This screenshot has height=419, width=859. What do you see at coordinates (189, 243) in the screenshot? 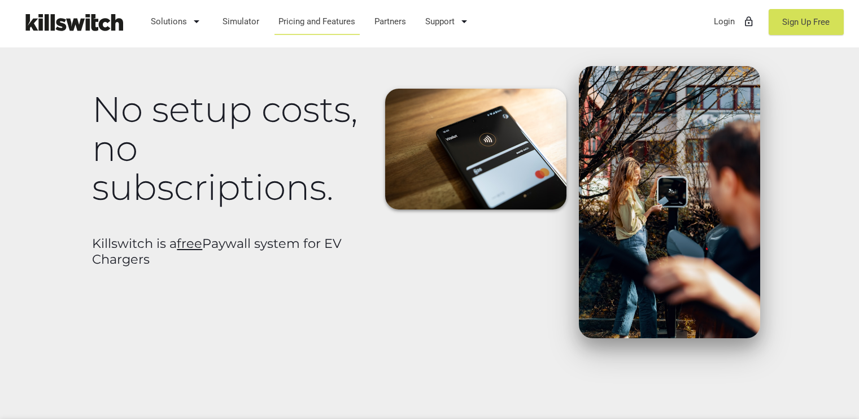
I see `u: free` at bounding box center [189, 243].